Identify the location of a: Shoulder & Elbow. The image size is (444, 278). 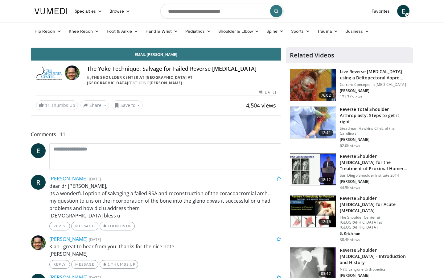
(239, 31).